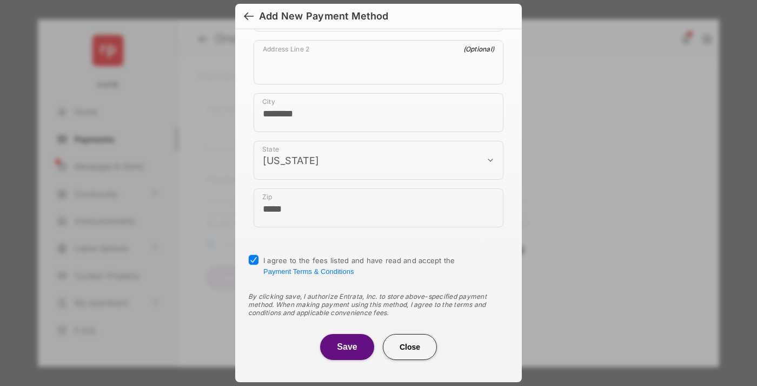  Describe the element at coordinates (324, 16) in the screenshot. I see `div: Add New Payment Method` at that location.